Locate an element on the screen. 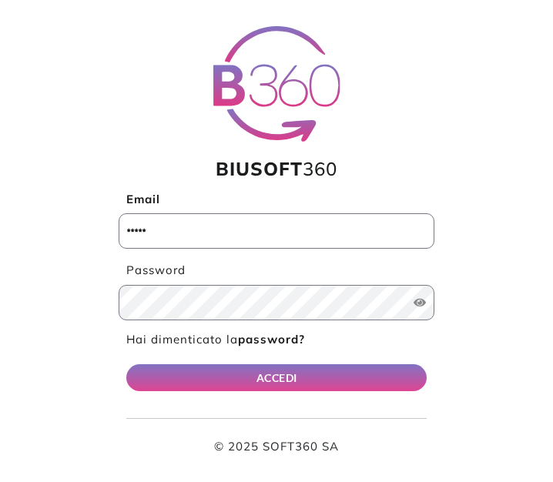  p: © 2025 SOFT360 SA is located at coordinates (276, 447).